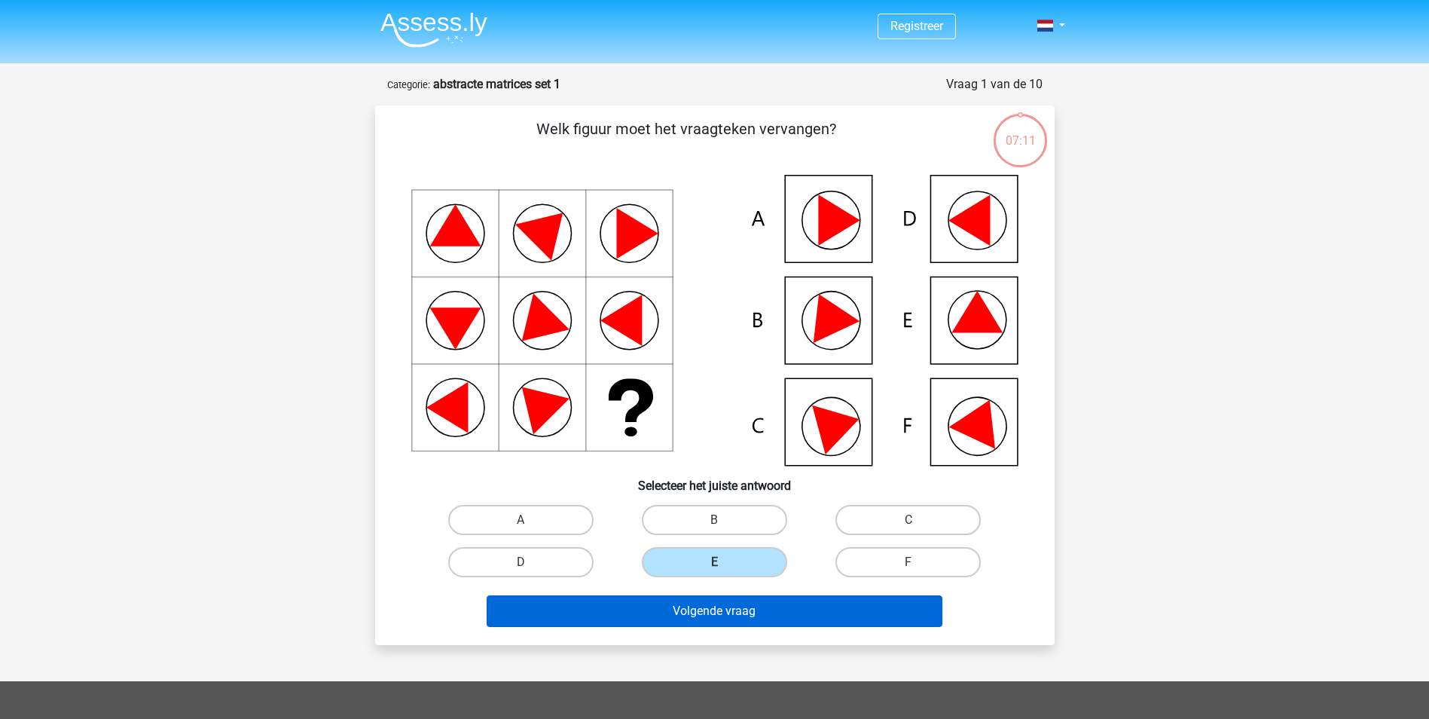 The width and height of the screenshot is (1429, 719). I want to click on small: Categorie:, so click(408, 84).